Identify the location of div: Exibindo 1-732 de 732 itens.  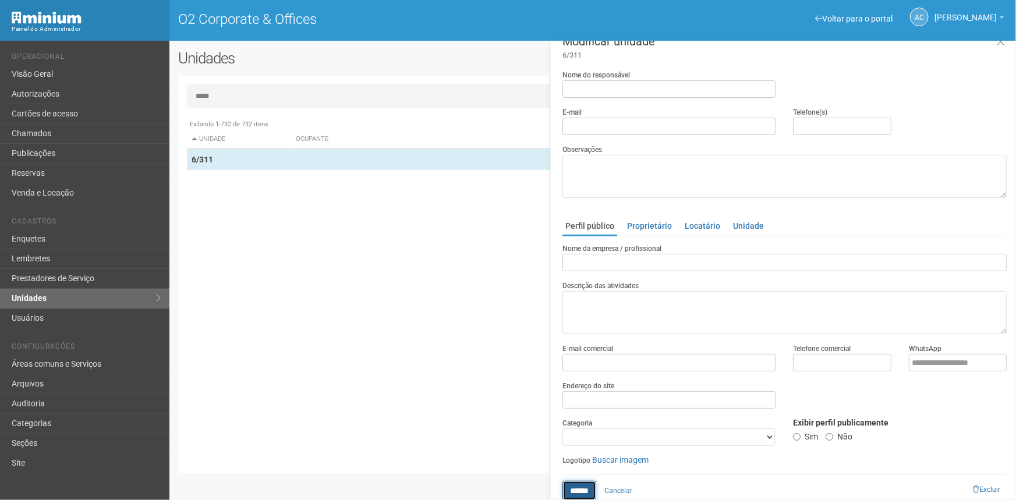
(593, 125).